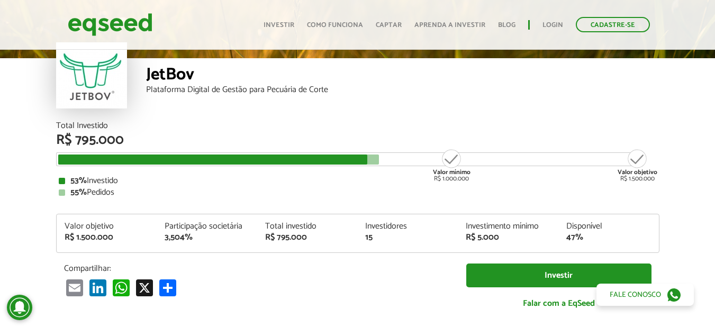  I want to click on div: JetBov, so click(403, 76).